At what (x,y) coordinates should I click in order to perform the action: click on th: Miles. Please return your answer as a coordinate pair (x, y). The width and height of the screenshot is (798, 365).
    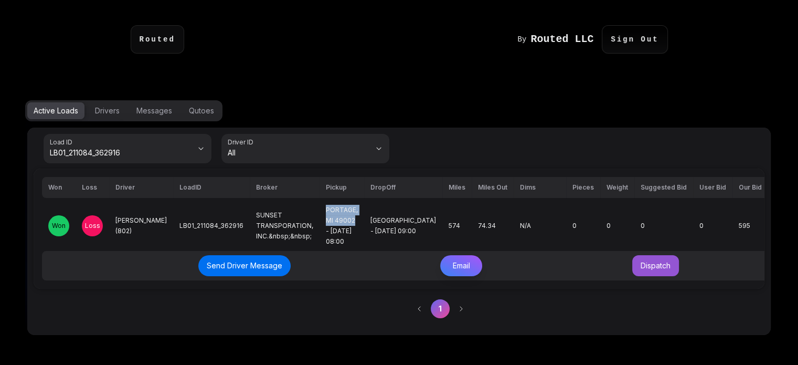
    Looking at the image, I should click on (457, 187).